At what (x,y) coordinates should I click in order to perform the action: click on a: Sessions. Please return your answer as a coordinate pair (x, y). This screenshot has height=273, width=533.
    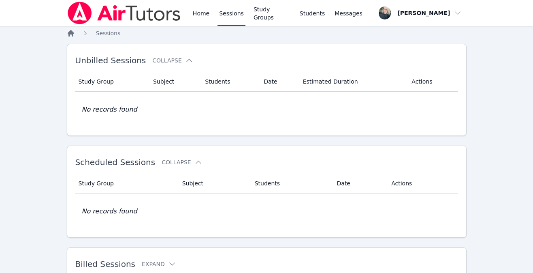
    Looking at the image, I should click on (108, 33).